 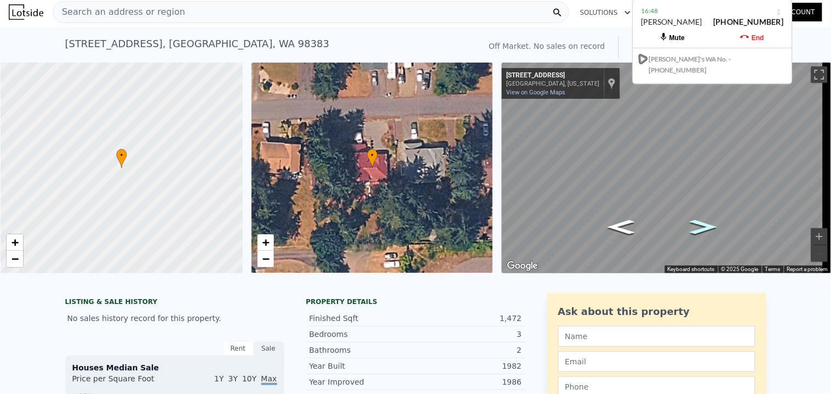 What do you see at coordinates (469, 318) in the screenshot?
I see `div: 1,472` at bounding box center [469, 318].